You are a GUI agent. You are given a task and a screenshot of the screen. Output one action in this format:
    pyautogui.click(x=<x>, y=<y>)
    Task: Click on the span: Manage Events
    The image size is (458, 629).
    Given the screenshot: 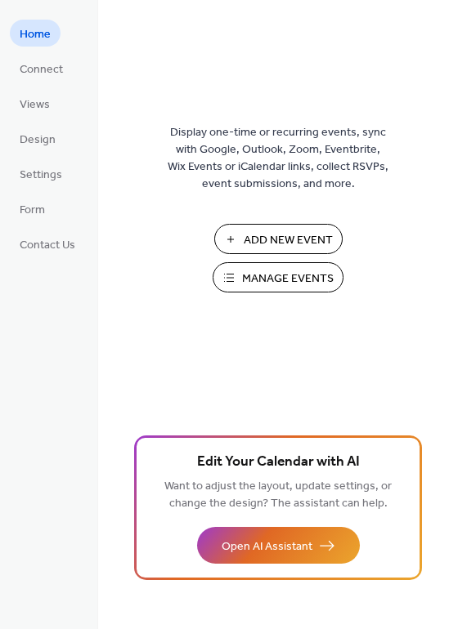 What is the action you would take?
    pyautogui.click(x=288, y=279)
    